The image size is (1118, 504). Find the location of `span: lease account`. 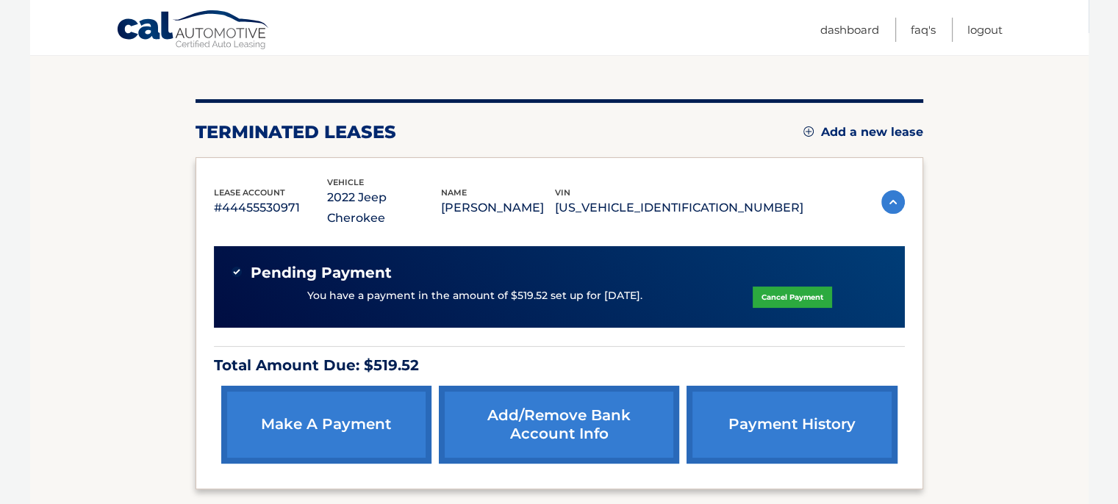

span: lease account is located at coordinates (249, 193).